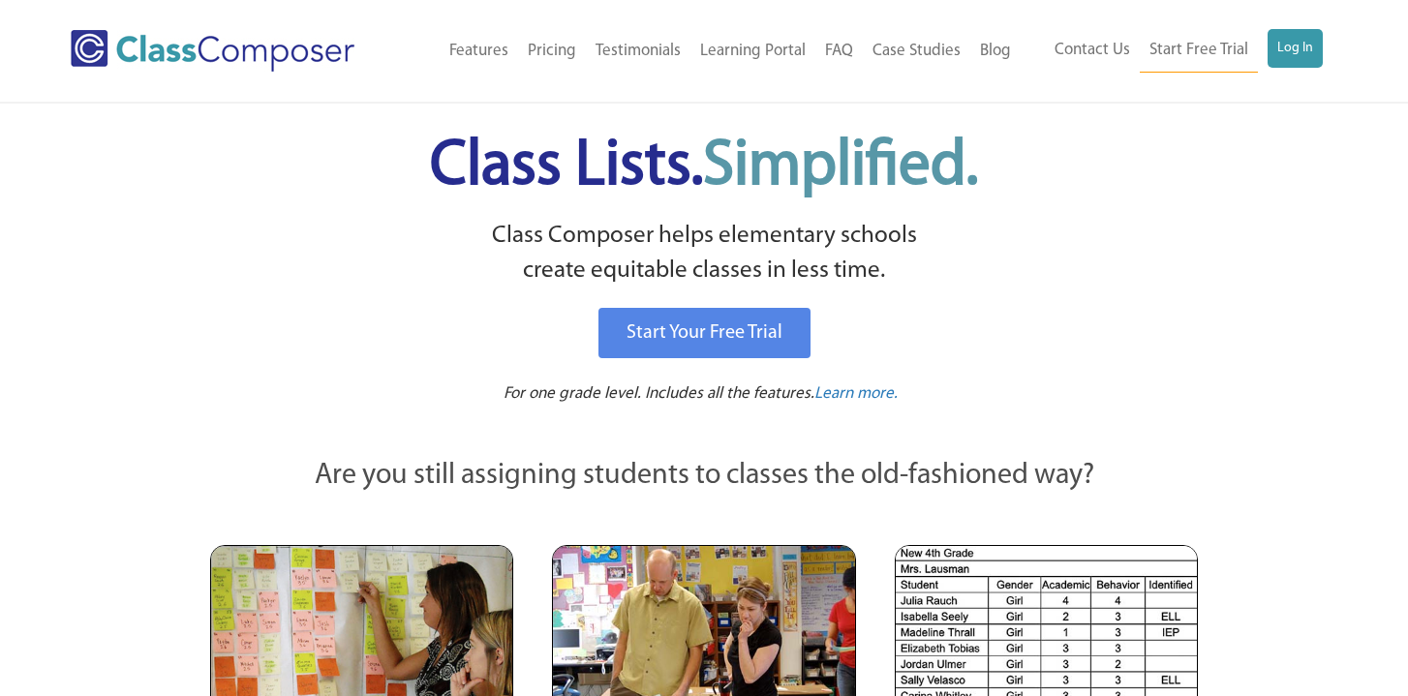 This screenshot has height=696, width=1408. Describe the element at coordinates (995, 51) in the screenshot. I see `a: Blog` at that location.